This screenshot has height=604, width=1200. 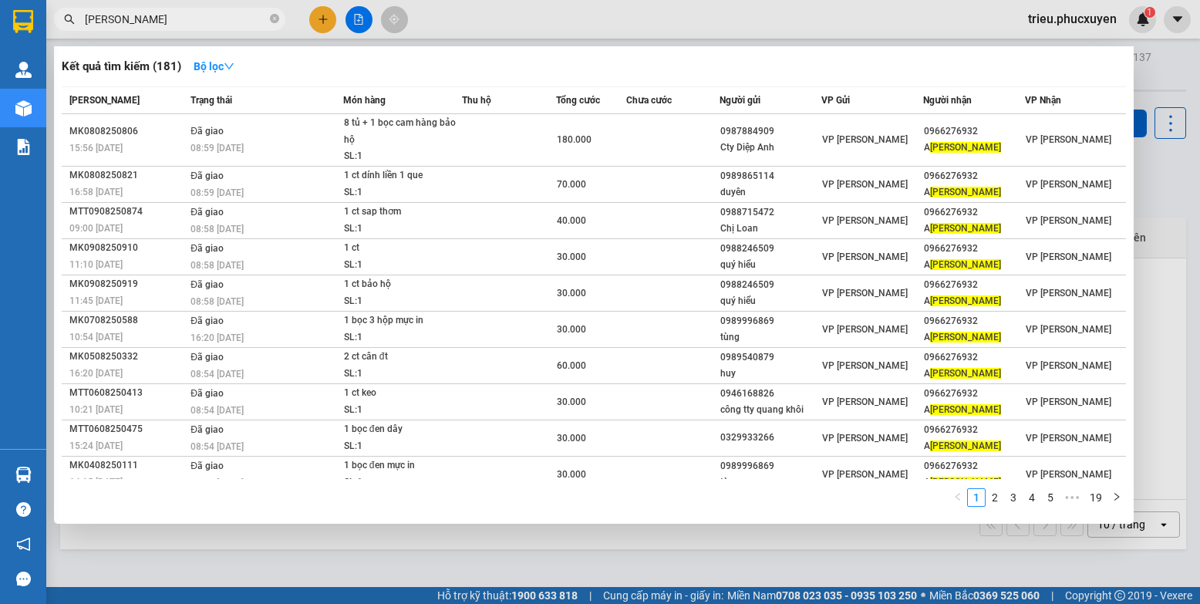 I want to click on div: 1 ct, so click(x=402, y=248).